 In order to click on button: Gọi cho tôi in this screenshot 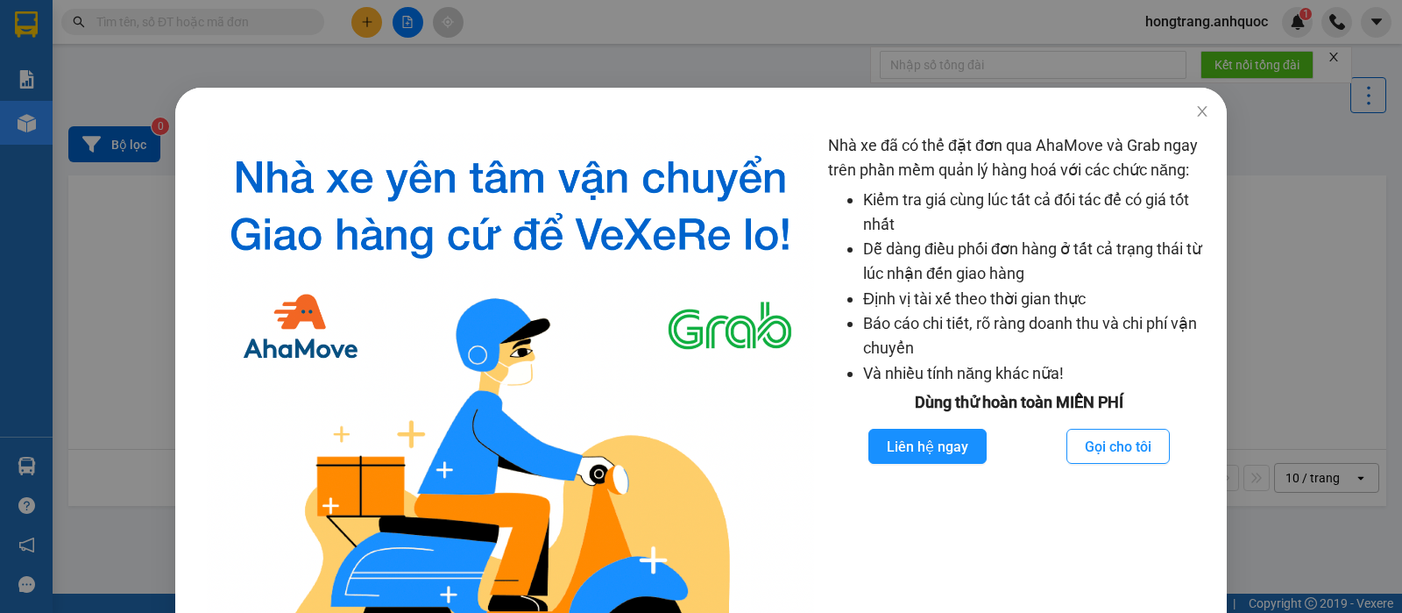, I will do `click(1118, 446)`.